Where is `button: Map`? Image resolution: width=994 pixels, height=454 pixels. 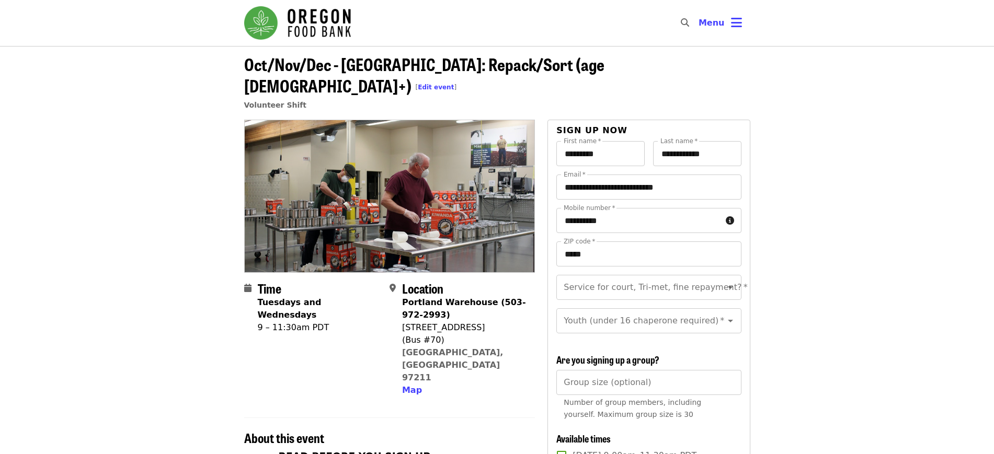
button: Map is located at coordinates (412, 390).